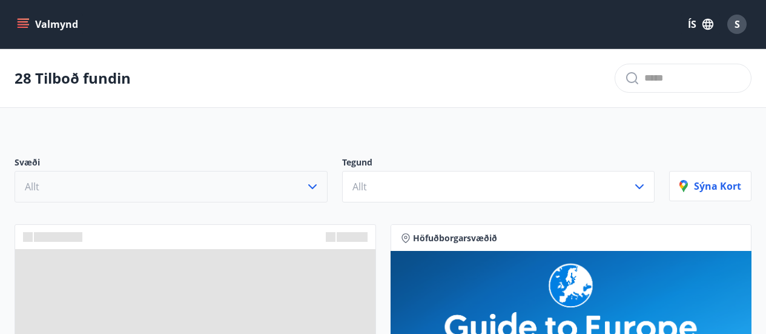 The height and width of the screenshot is (334, 766). Describe the element at coordinates (710, 186) in the screenshot. I see `button: Sýna kort` at that location.